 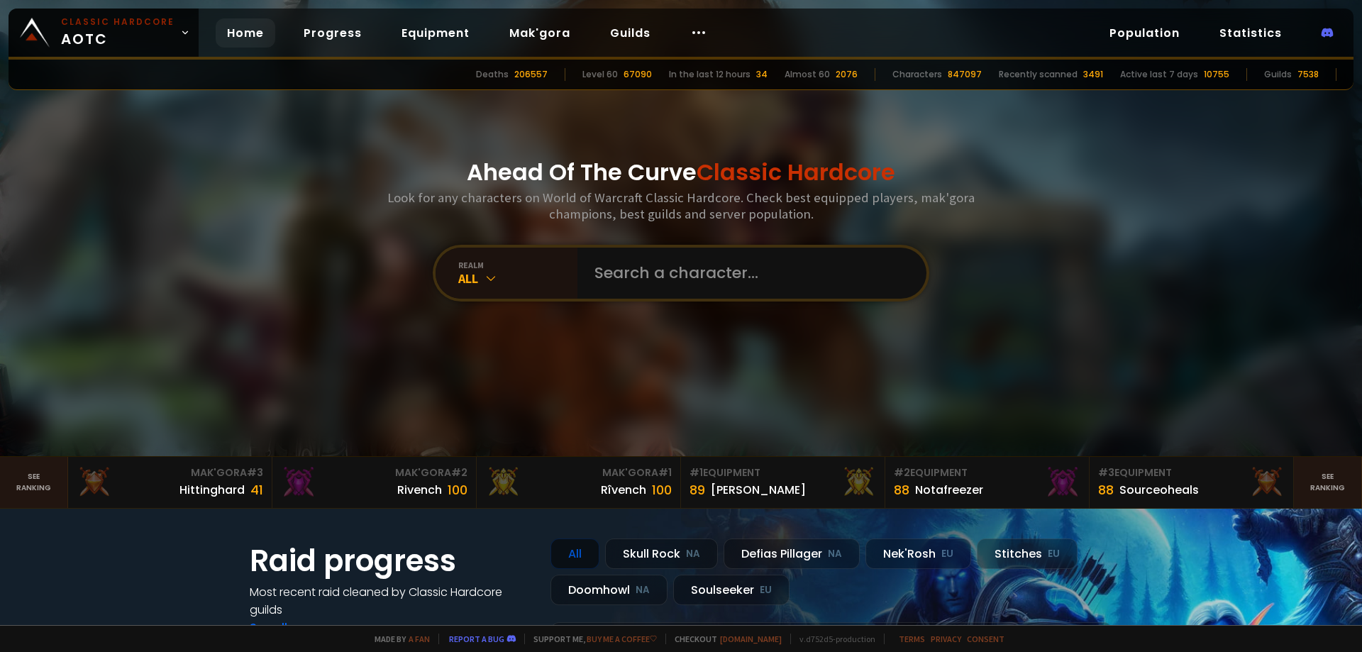 What do you see at coordinates (257, 489) in the screenshot?
I see `div: 41` at bounding box center [257, 489].